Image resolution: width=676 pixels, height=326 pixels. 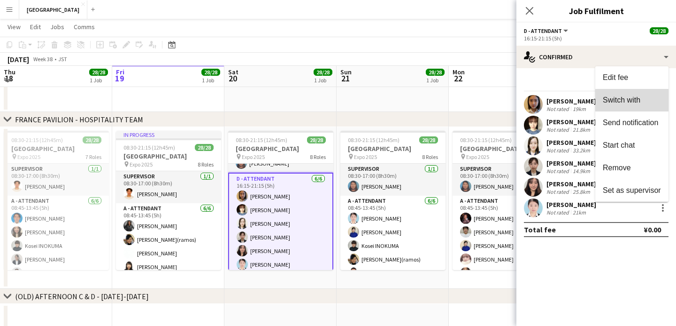 I want to click on button: Switch with, so click(x=632, y=100).